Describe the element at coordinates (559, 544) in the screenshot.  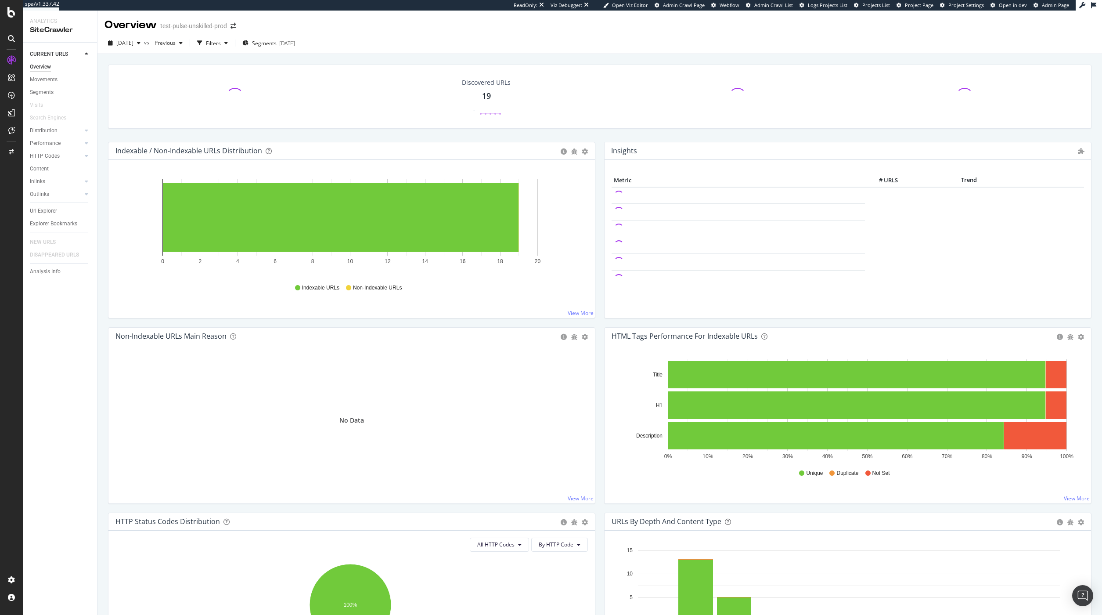
I see `button: By HTTP Code` at that location.